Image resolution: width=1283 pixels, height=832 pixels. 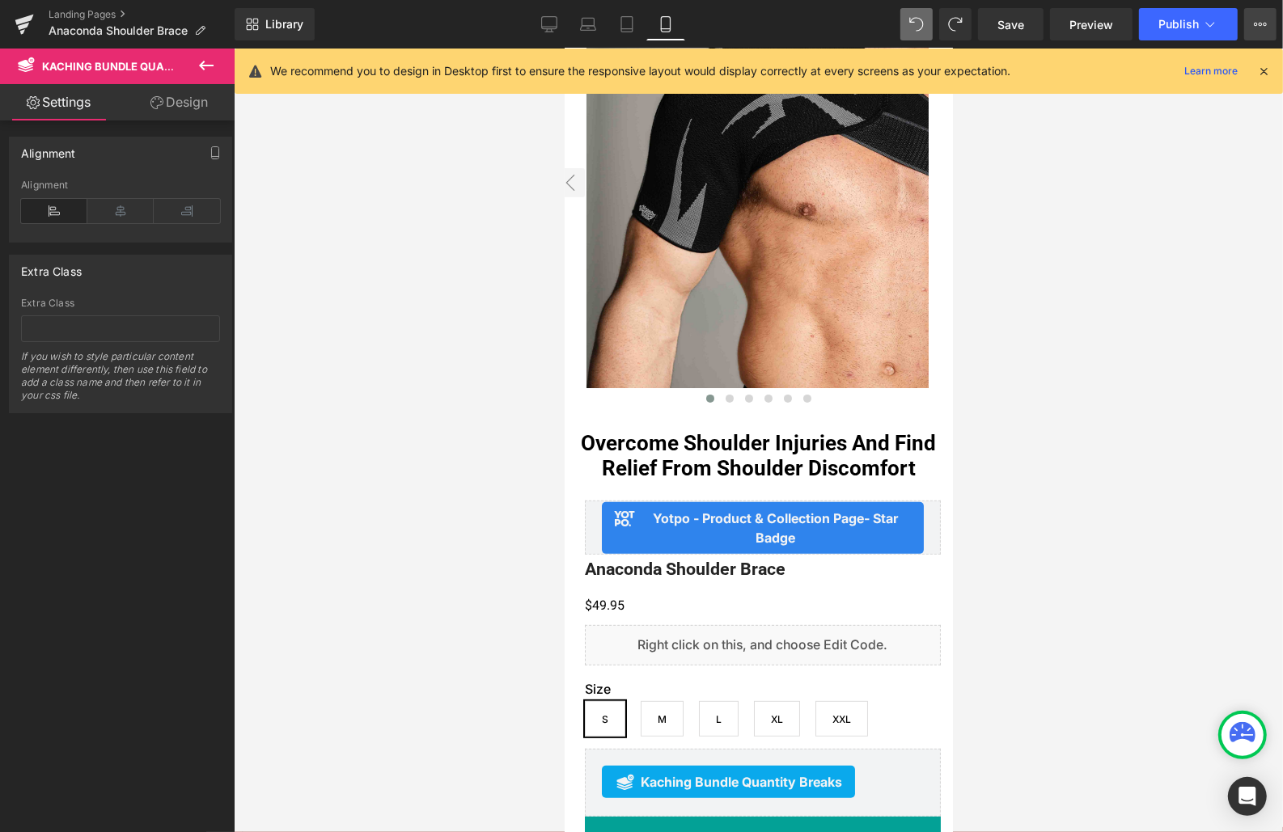 I want to click on a: Desktop, so click(x=549, y=24).